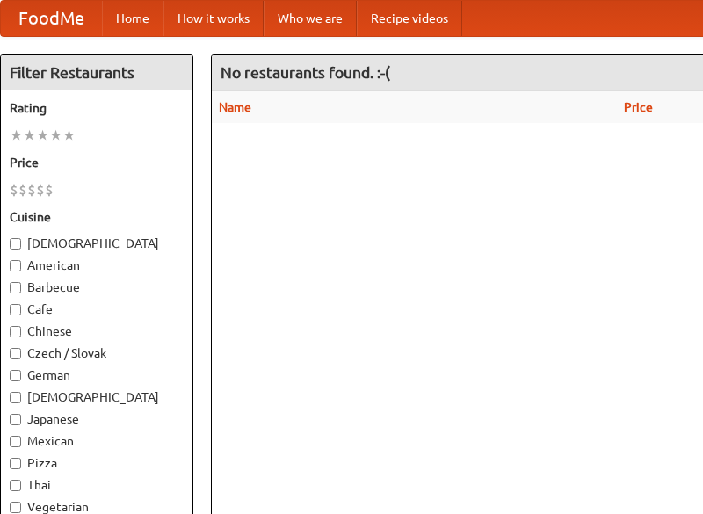 This screenshot has width=703, height=514. I want to click on input: Czech / Slovak, so click(15, 353).